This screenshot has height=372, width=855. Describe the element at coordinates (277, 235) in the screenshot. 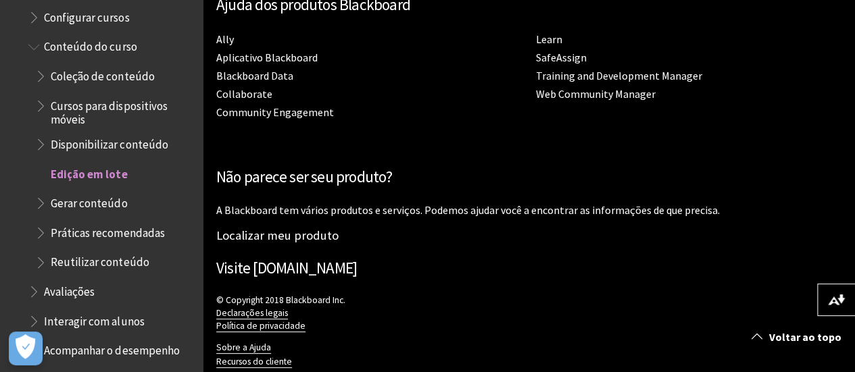

I see `a: Localizar meu produto` at that location.